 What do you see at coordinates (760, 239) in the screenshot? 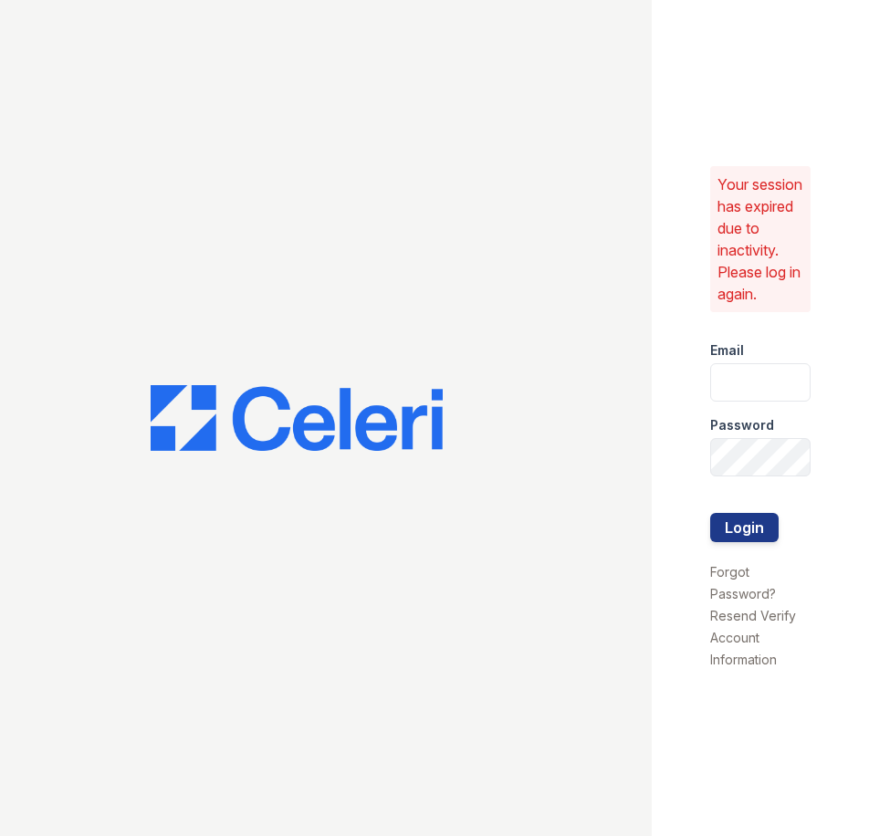
I see `p: Your session has expired due to inactivity. Please log in again.` at bounding box center [760, 239].